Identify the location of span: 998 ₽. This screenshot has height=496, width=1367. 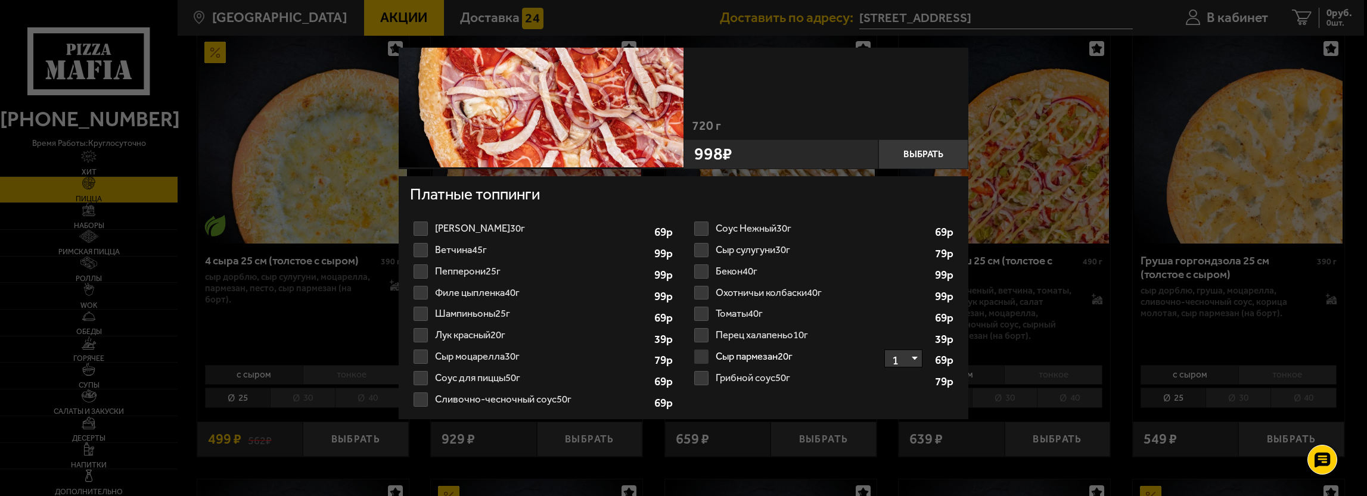
(713, 154).